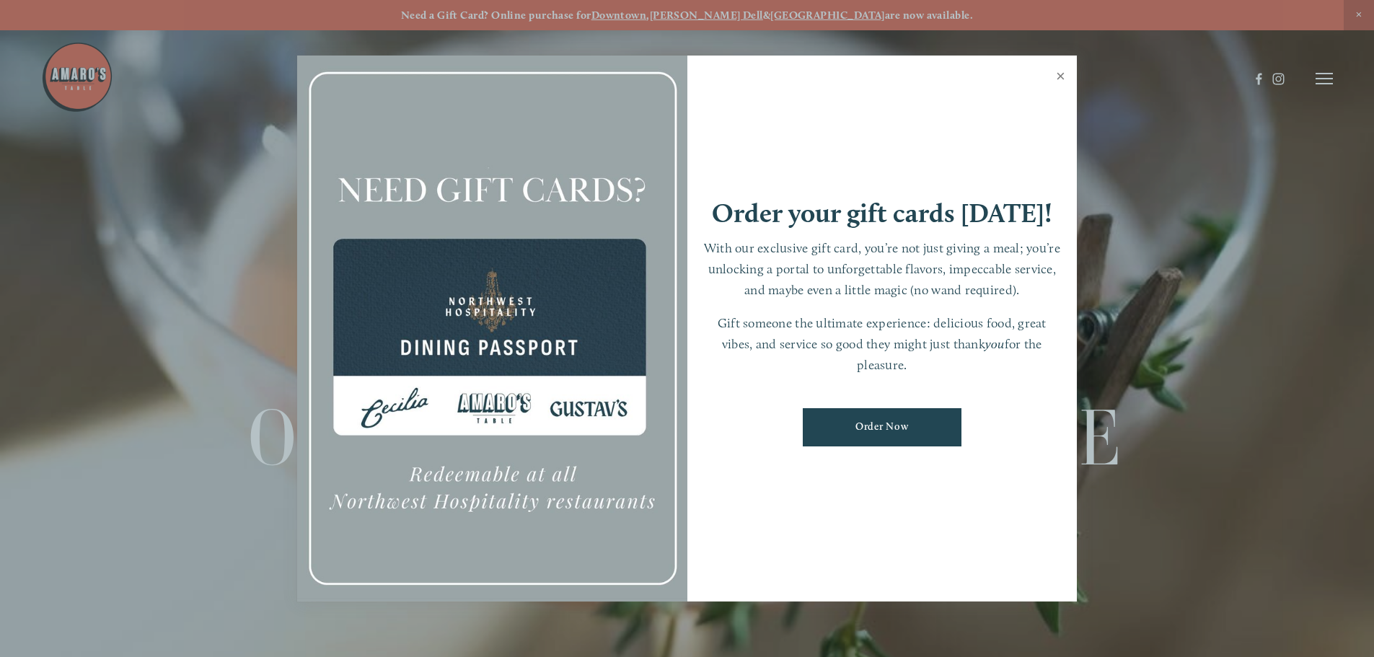  What do you see at coordinates (1061, 78) in the screenshot?
I see `a: Close` at bounding box center [1061, 78].